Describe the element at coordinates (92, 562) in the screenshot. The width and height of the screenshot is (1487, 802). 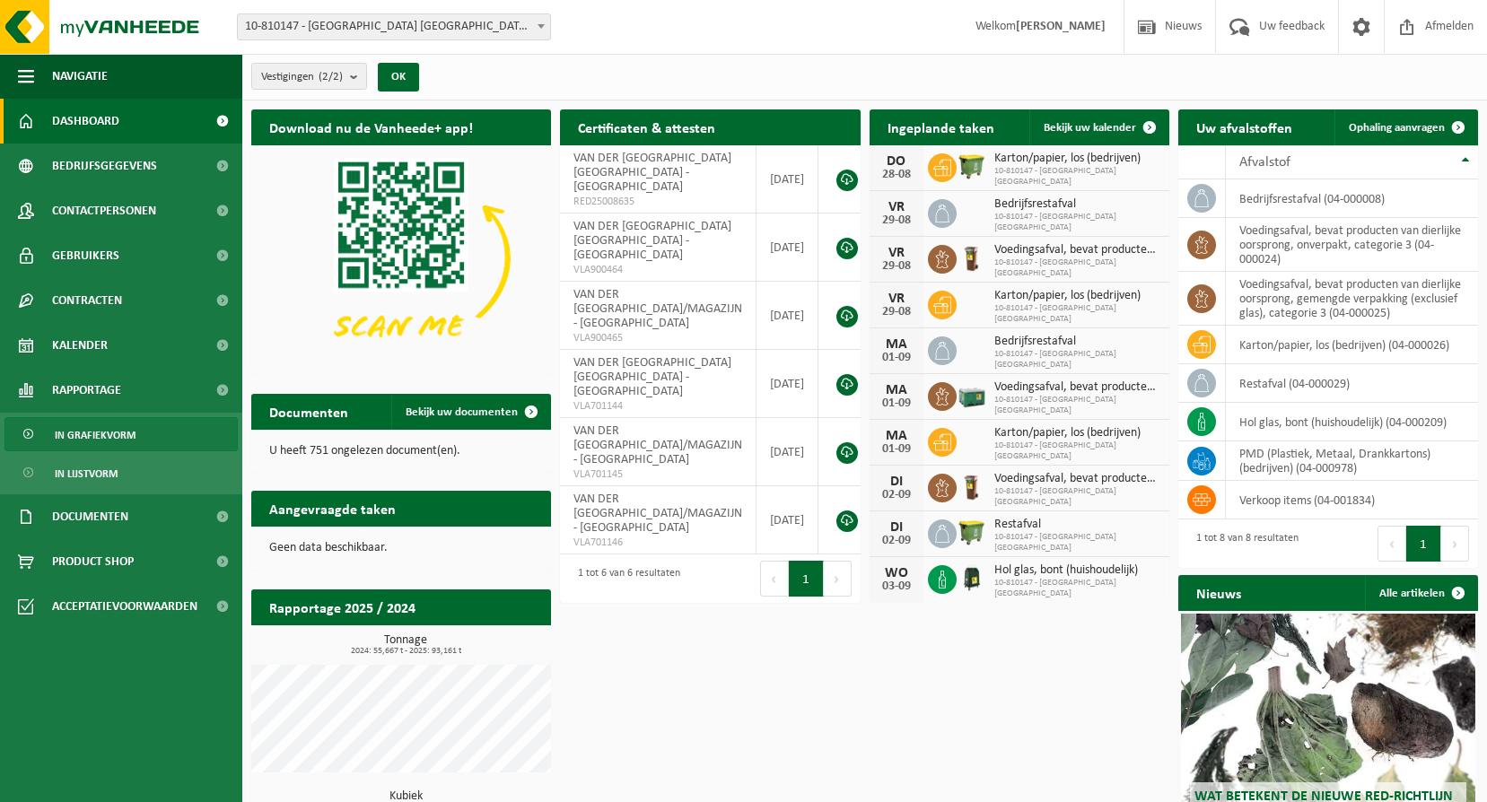
I see `span: Product Shop` at that location.